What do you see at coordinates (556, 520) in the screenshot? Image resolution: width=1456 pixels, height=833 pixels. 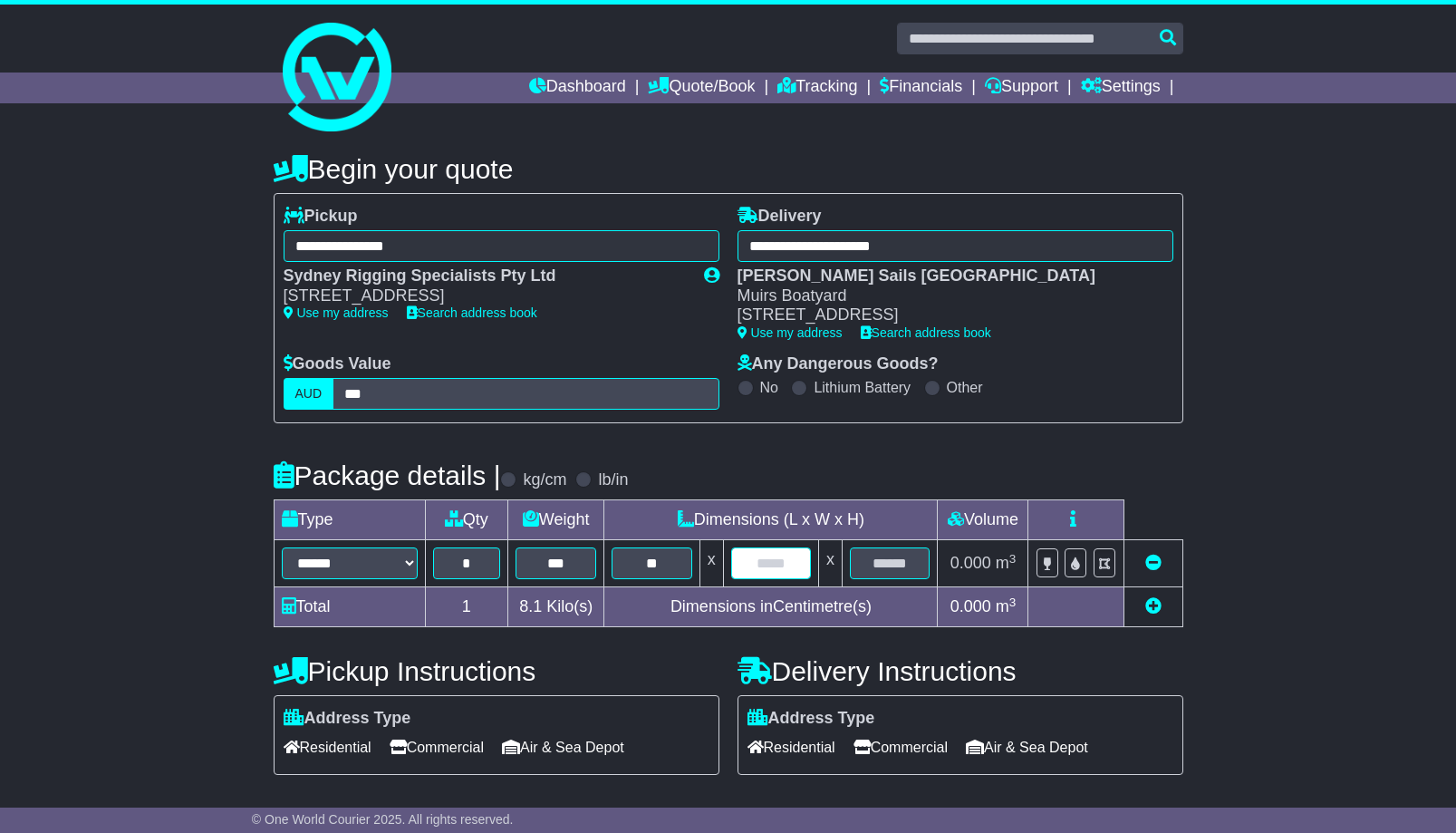 I see `td: Weight` at bounding box center [556, 520].